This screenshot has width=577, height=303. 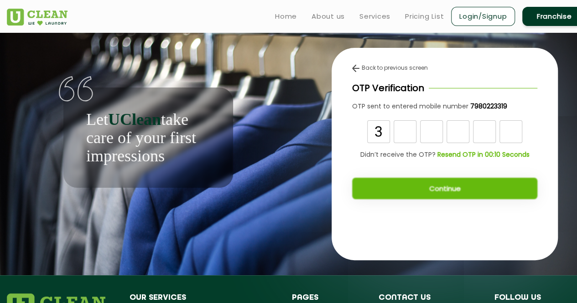 I want to click on a: About us, so click(x=328, y=16).